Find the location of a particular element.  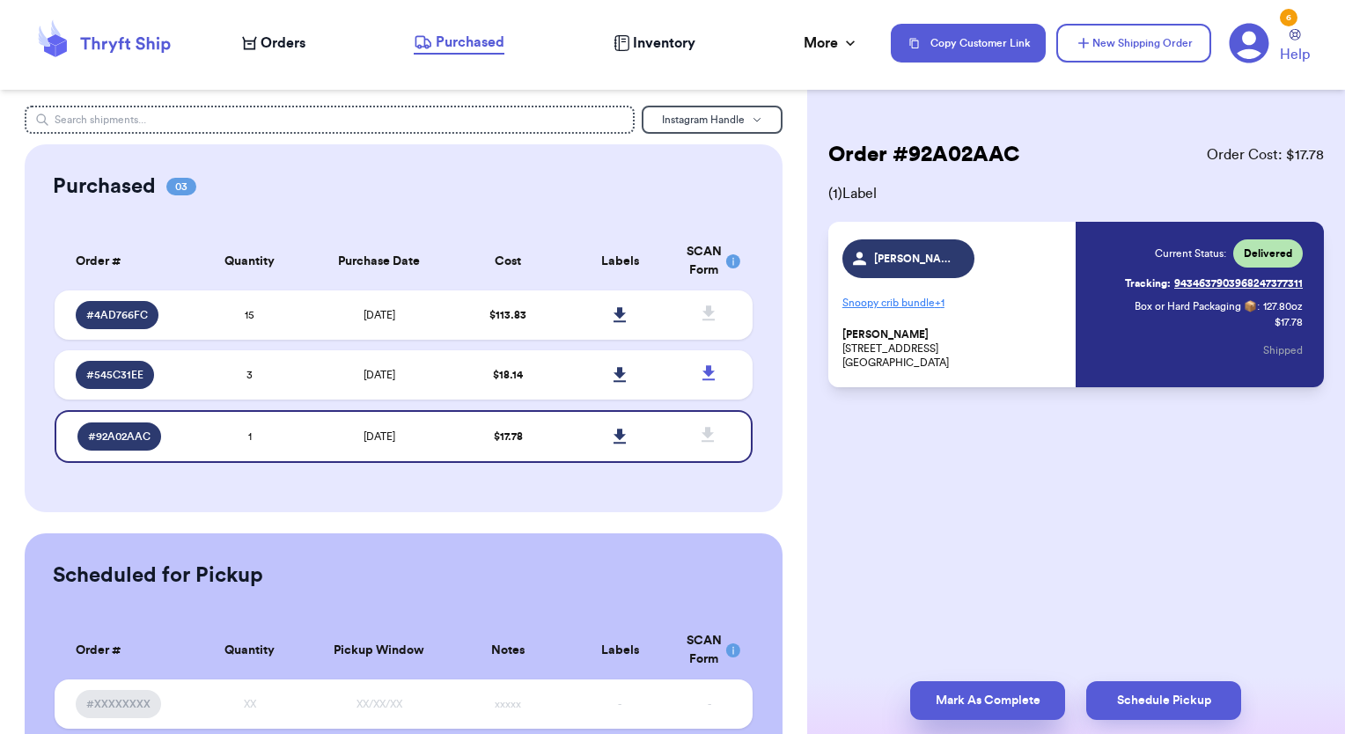

span: 15 is located at coordinates (249, 315).